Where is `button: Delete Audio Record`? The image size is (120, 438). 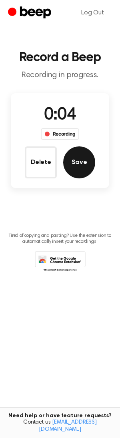
button: Delete Audio Record is located at coordinates (41, 162).